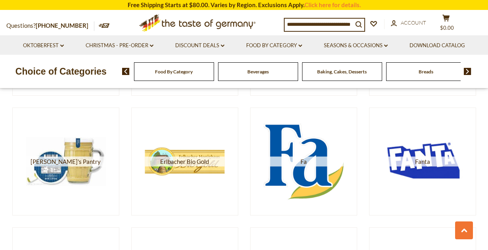 Image resolution: width=488 pixels, height=250 pixels. What do you see at coordinates (437, 46) in the screenshot?
I see `a: Download Catalog` at bounding box center [437, 46].